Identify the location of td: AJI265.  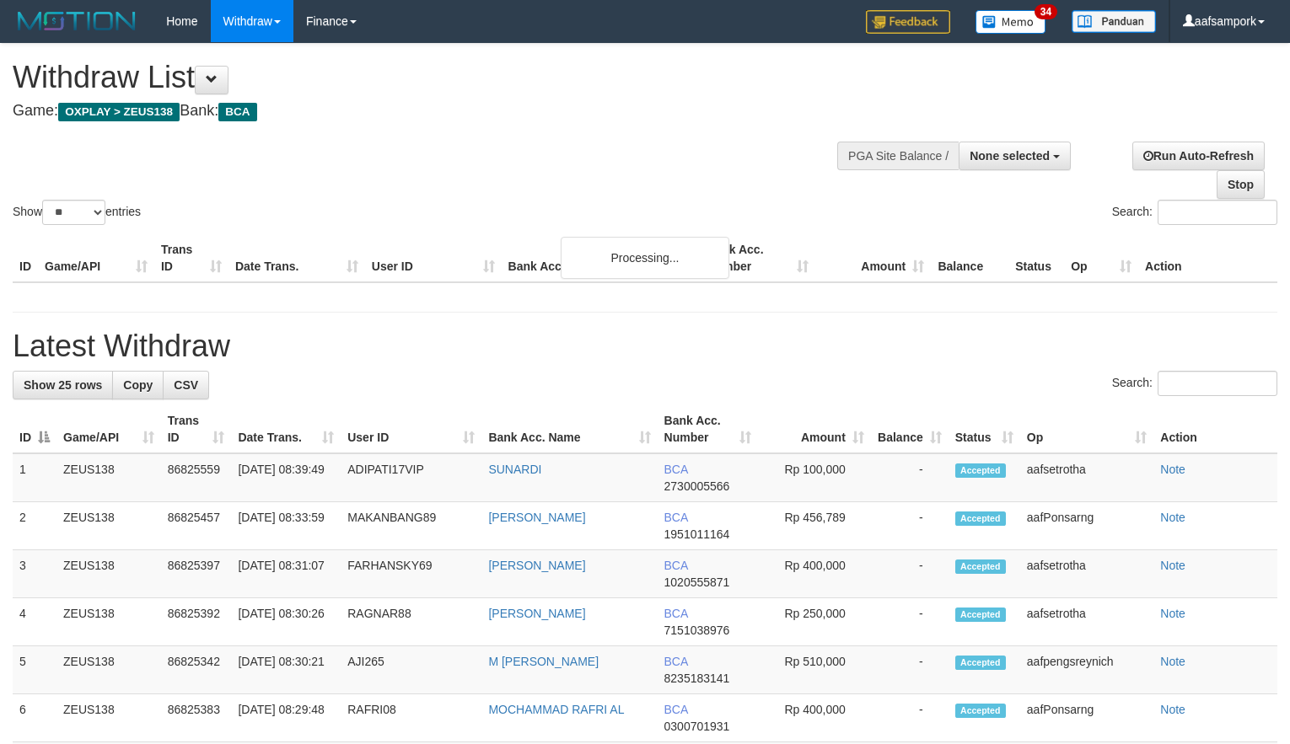
(411, 670).